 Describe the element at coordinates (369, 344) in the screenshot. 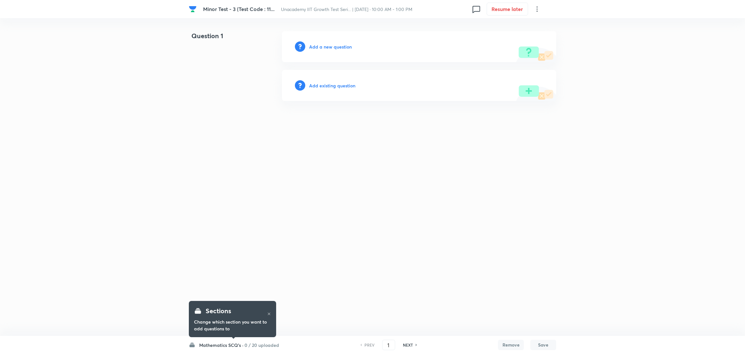

I see `h6: PREV` at that location.